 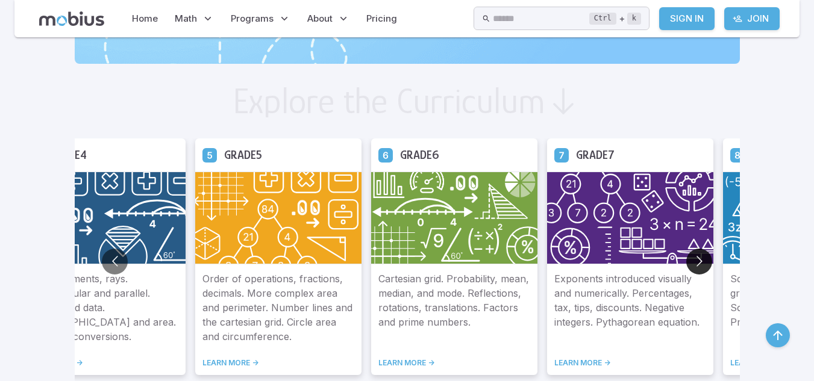 I want to click on a: Home, so click(x=145, y=19).